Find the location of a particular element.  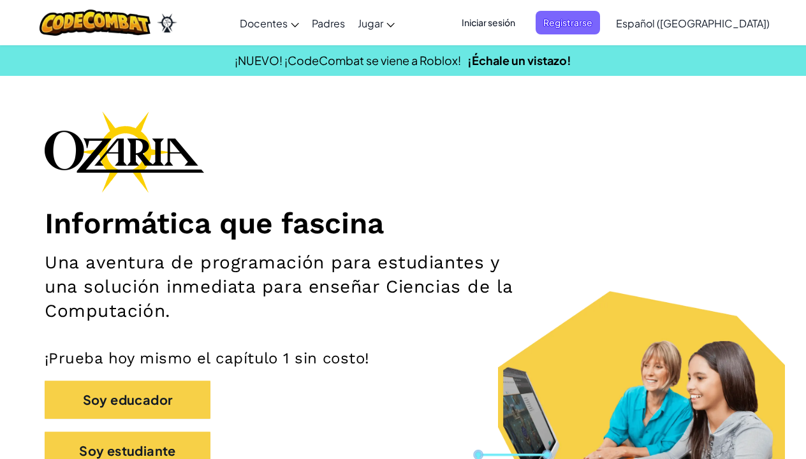

span: Registrarse is located at coordinates (567, 22).